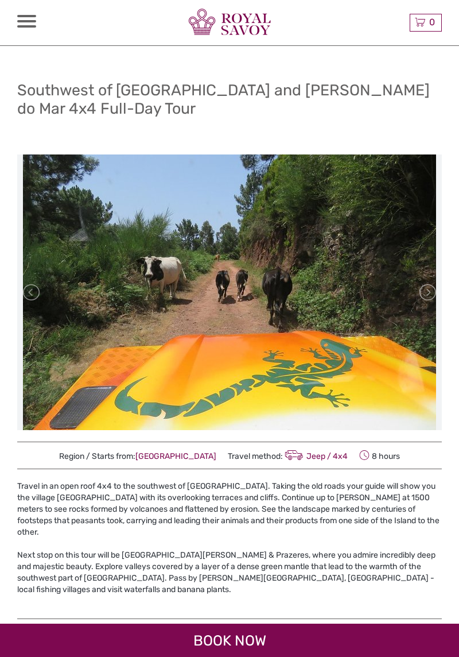 This screenshot has height=657, width=459. Describe the element at coordinates (380, 455) in the screenshot. I see `span: 8 hours` at that location.